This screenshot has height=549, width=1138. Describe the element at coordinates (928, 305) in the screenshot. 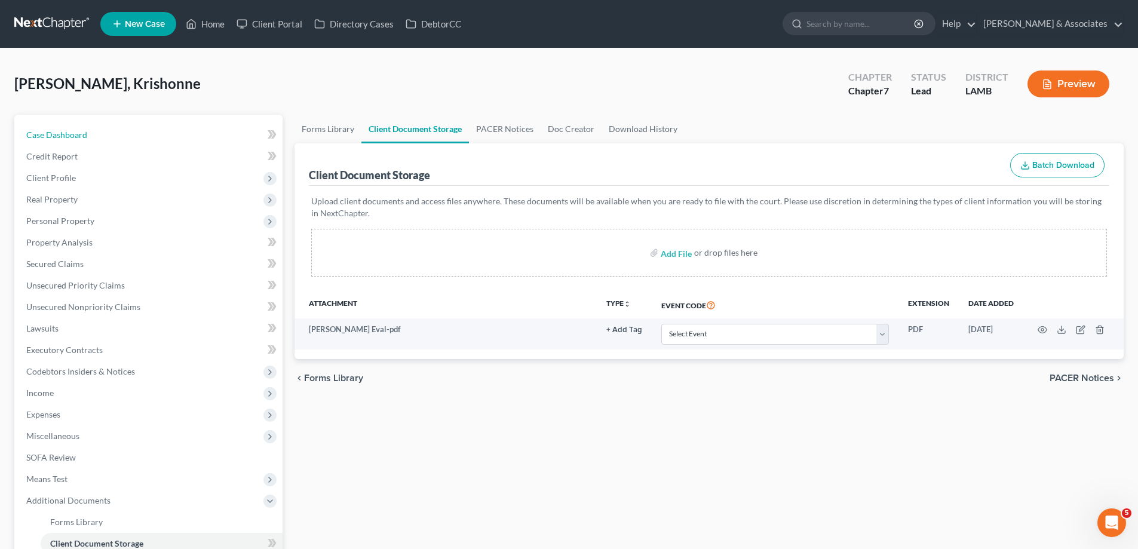

I see `th: Extension` at that location.